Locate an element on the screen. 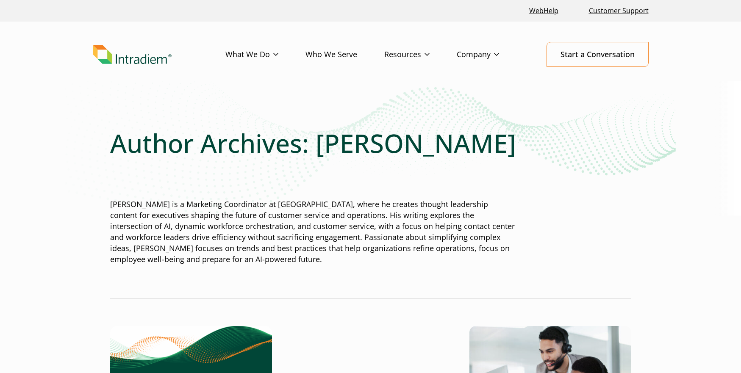  a: What We Do is located at coordinates (265, 55).